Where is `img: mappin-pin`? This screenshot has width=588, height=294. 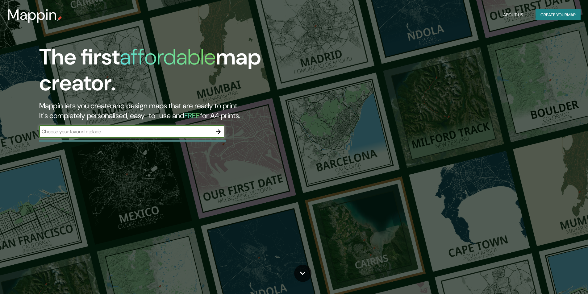
img: mappin-pin is located at coordinates (60, 19).